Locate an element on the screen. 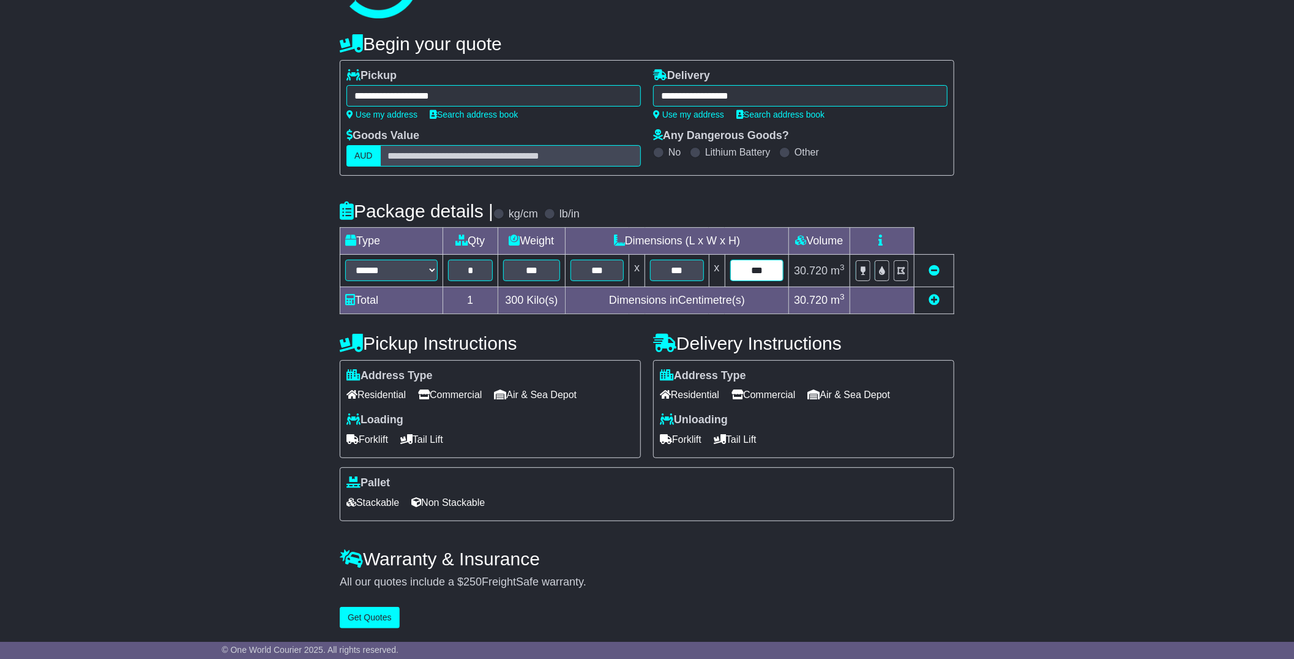  h4: Warranty & Insurance is located at coordinates (647, 558).